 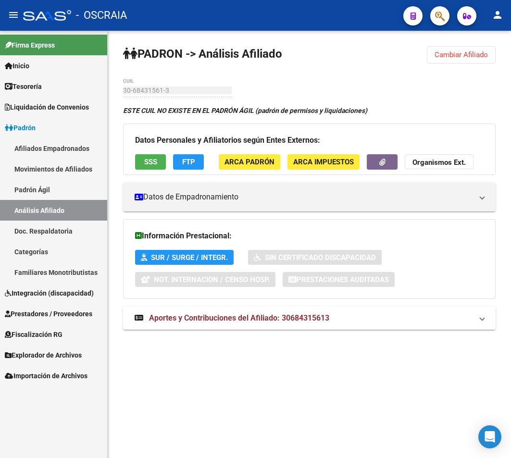 I want to click on span: Cambiar Afiliado, so click(x=461, y=55).